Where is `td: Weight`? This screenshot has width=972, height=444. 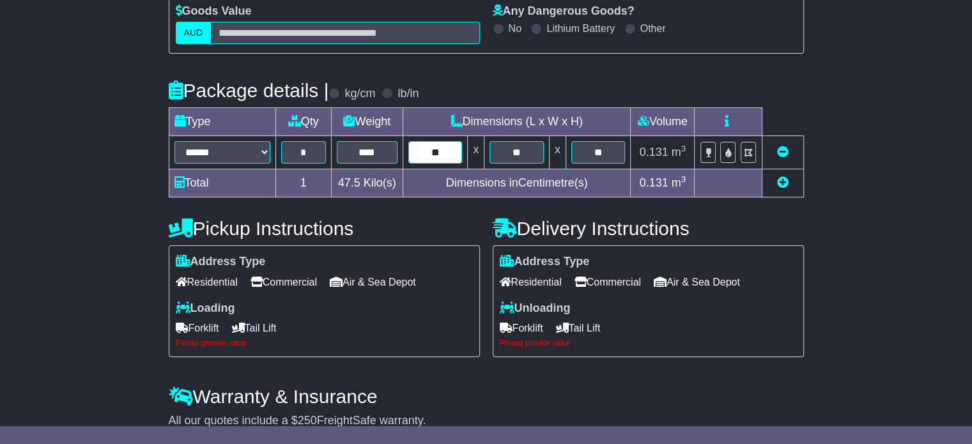
td: Weight is located at coordinates (367, 122).